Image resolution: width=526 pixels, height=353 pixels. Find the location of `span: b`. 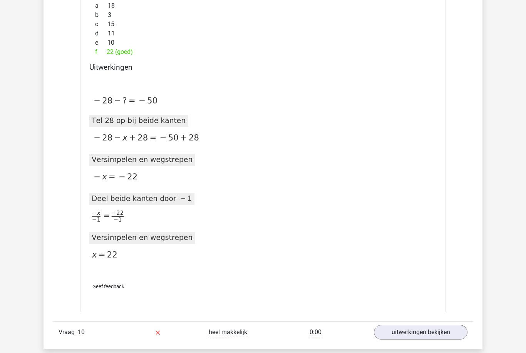

span: b is located at coordinates (101, 15).